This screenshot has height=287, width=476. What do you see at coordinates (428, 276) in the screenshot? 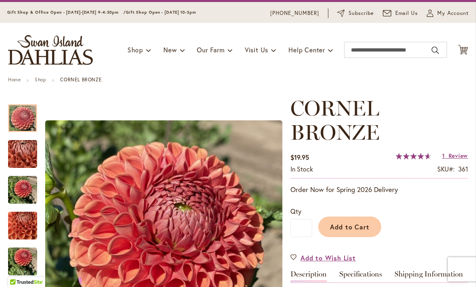
I see `a: Shipping Information` at bounding box center [428, 276].